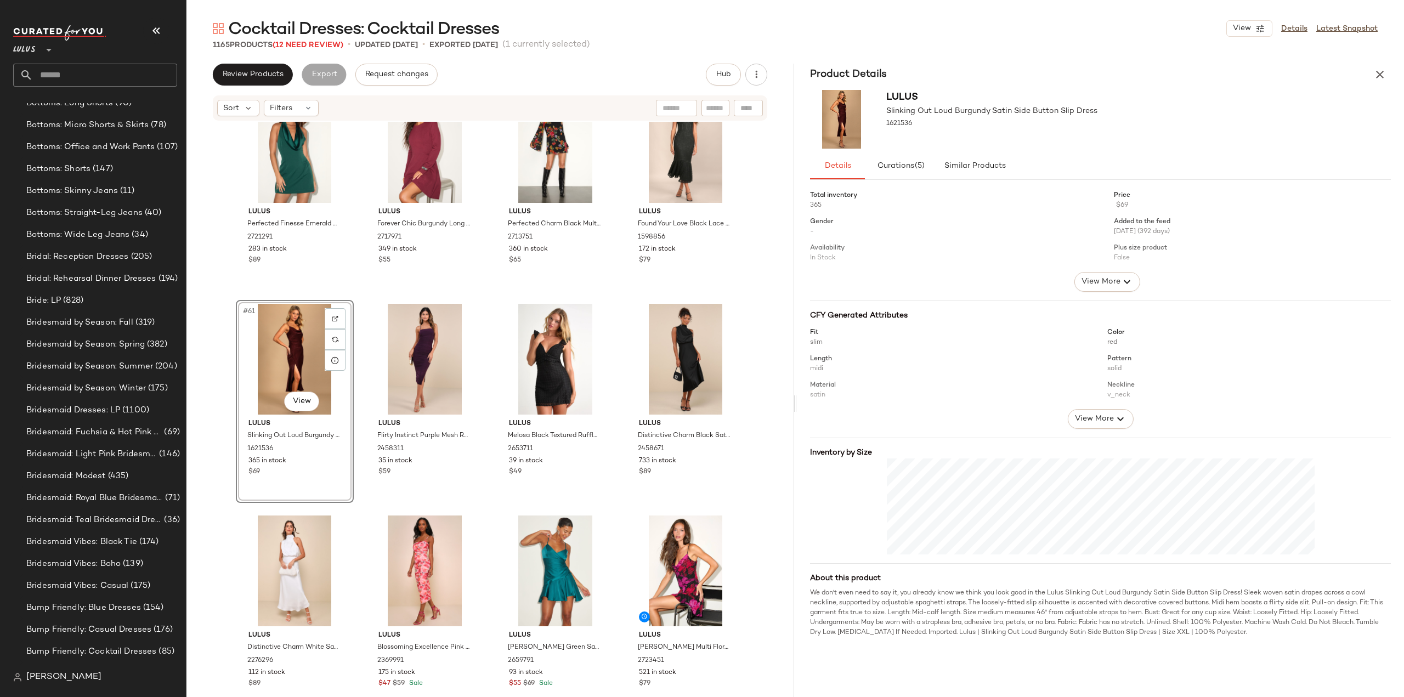  Describe the element at coordinates (396, 673) in the screenshot. I see `span: 175 in stock` at that location.